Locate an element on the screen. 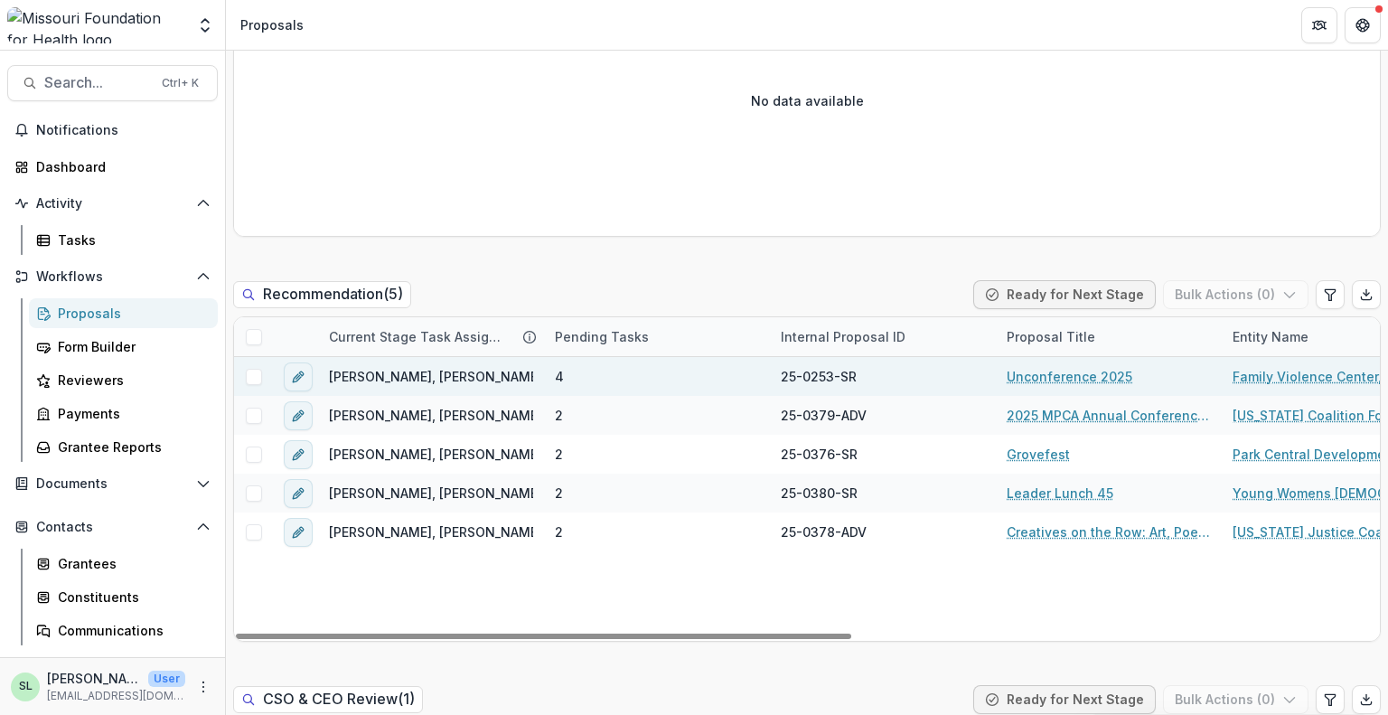 The image size is (1388, 715). a: Dashboard is located at coordinates (112, 166).